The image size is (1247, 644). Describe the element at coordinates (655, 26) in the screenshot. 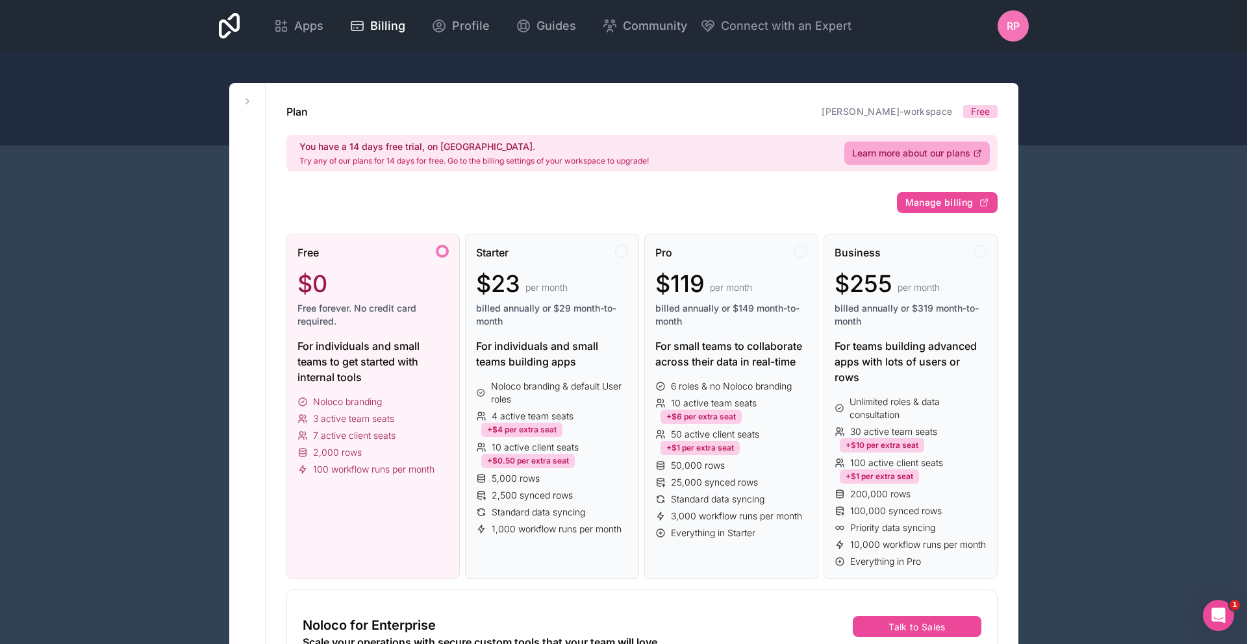

I see `span: Community` at that location.